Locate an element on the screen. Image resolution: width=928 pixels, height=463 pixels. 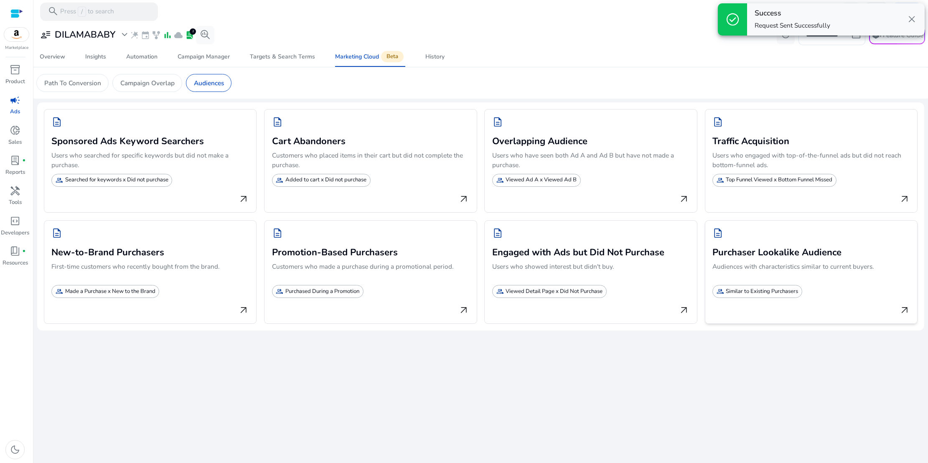
div: Campaign Manager is located at coordinates (203, 57).